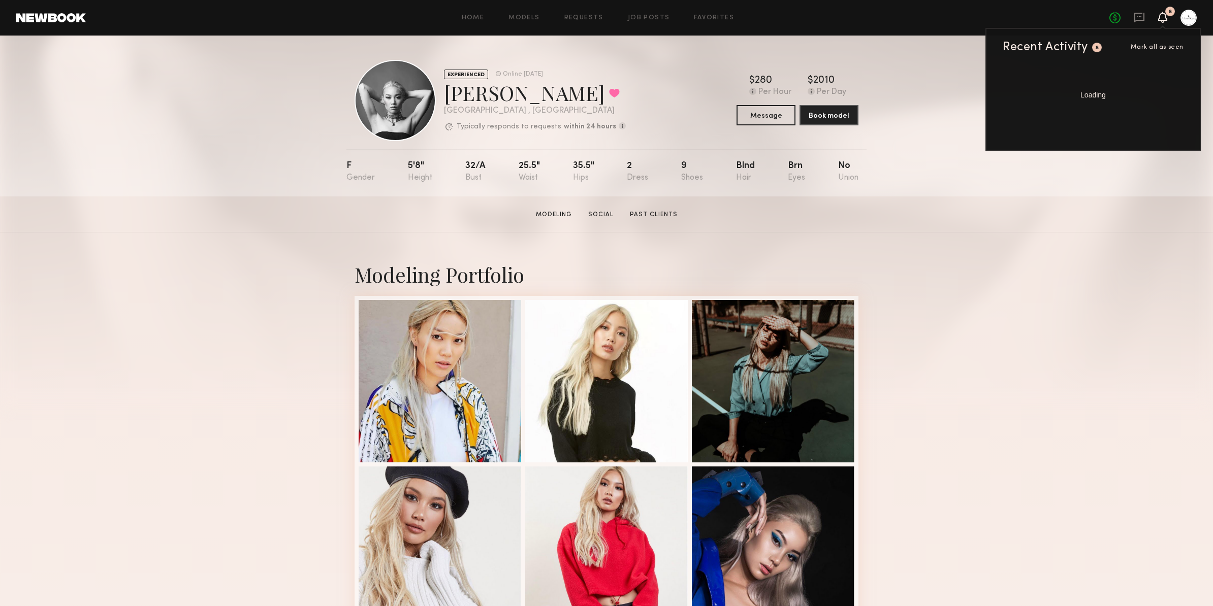 The height and width of the screenshot is (606, 1213). What do you see at coordinates (648, 18) in the screenshot?
I see `a: Job Posts` at bounding box center [648, 18].